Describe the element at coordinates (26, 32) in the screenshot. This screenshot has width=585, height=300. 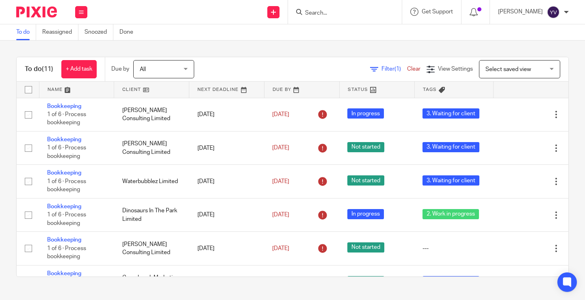
I see `a: To do` at that location.